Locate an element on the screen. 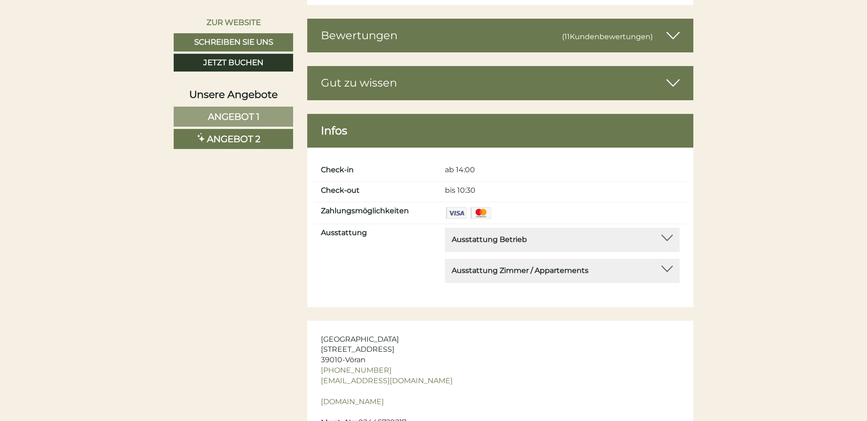 The width and height of the screenshot is (867, 421). a: Zur Website is located at coordinates (233, 22).